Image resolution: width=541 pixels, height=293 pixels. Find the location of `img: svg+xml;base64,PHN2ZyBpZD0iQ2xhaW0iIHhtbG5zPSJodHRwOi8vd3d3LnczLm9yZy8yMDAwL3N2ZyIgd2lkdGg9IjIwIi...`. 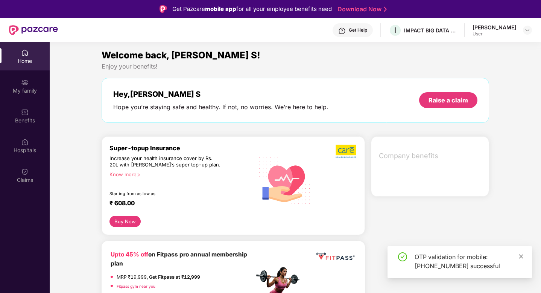

img: svg+xml;base64,PHN2ZyBpZD0iQ2xhaW0iIHhtbG5zPSJodHRwOi8vd3d3LnczLm9yZy8yMDAwL3N2ZyIgd2lkdGg9IjIwIi... is located at coordinates (25, 171).